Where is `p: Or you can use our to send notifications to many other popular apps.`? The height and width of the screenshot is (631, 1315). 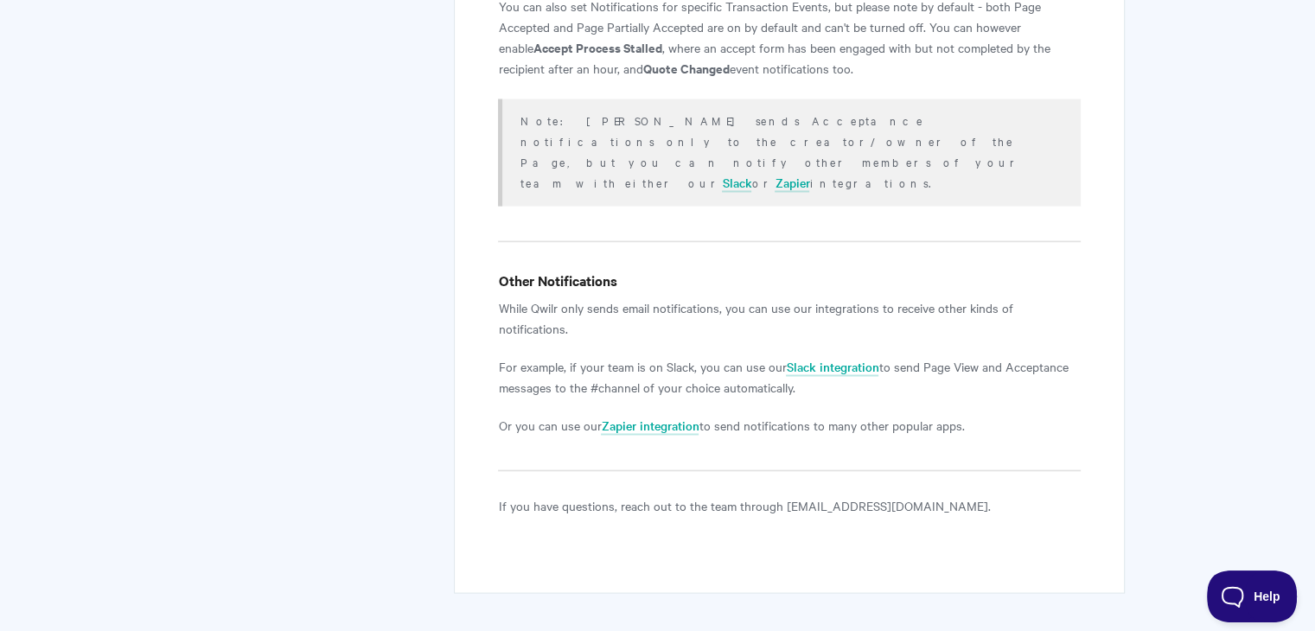
p: Or you can use our to send notifications to many other popular apps. is located at coordinates (788, 425).